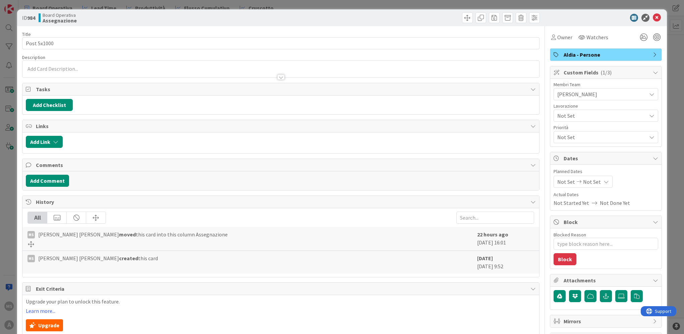 Image resolution: width=684 pixels, height=334 pixels. I want to click on div: Lavorazione, so click(606, 106).